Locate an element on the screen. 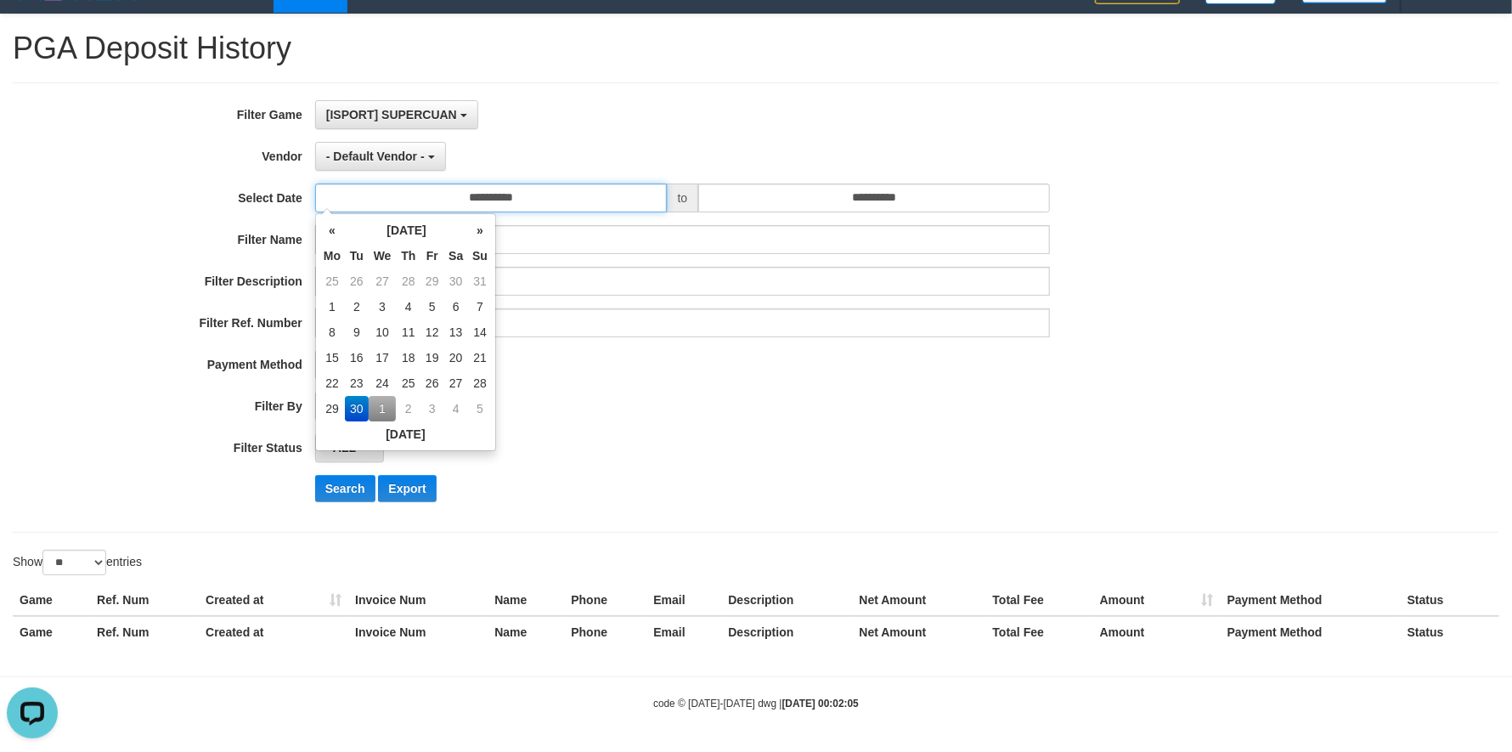  button: - Default Vendor - is located at coordinates (381, 156).